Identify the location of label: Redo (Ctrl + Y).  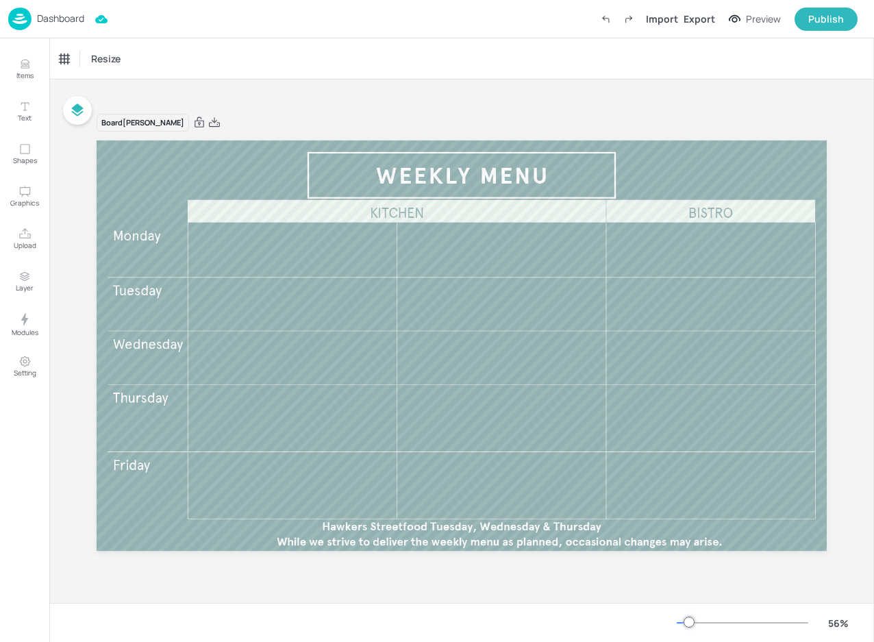
(629, 19).